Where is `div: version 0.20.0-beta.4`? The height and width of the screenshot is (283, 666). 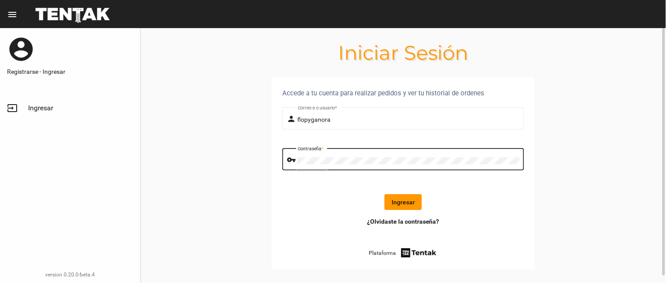 div: version 0.20.0-beta.4 is located at coordinates (70, 274).